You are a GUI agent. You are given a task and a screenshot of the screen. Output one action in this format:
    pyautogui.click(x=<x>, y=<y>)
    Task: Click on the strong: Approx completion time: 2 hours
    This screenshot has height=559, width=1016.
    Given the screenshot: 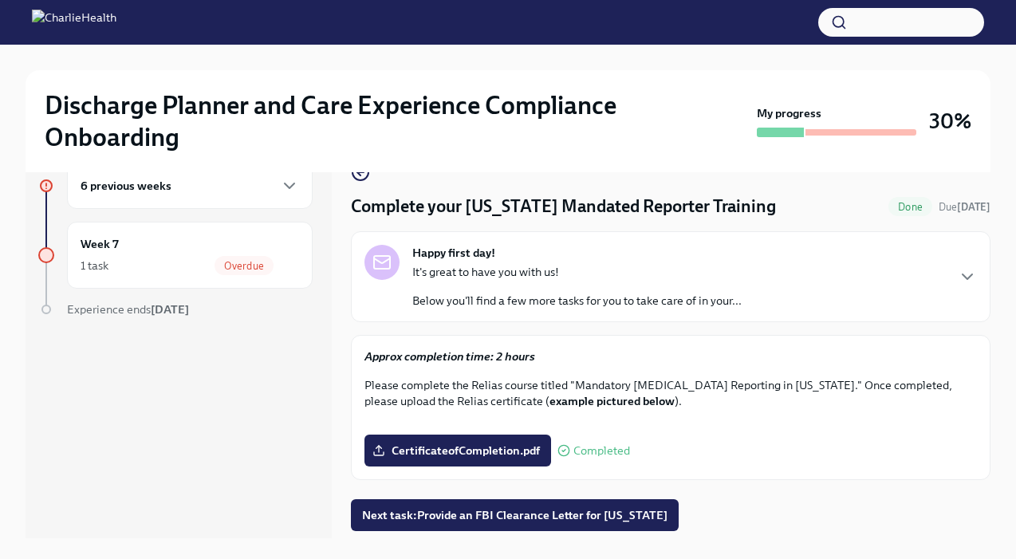 What is the action you would take?
    pyautogui.click(x=450, y=357)
    